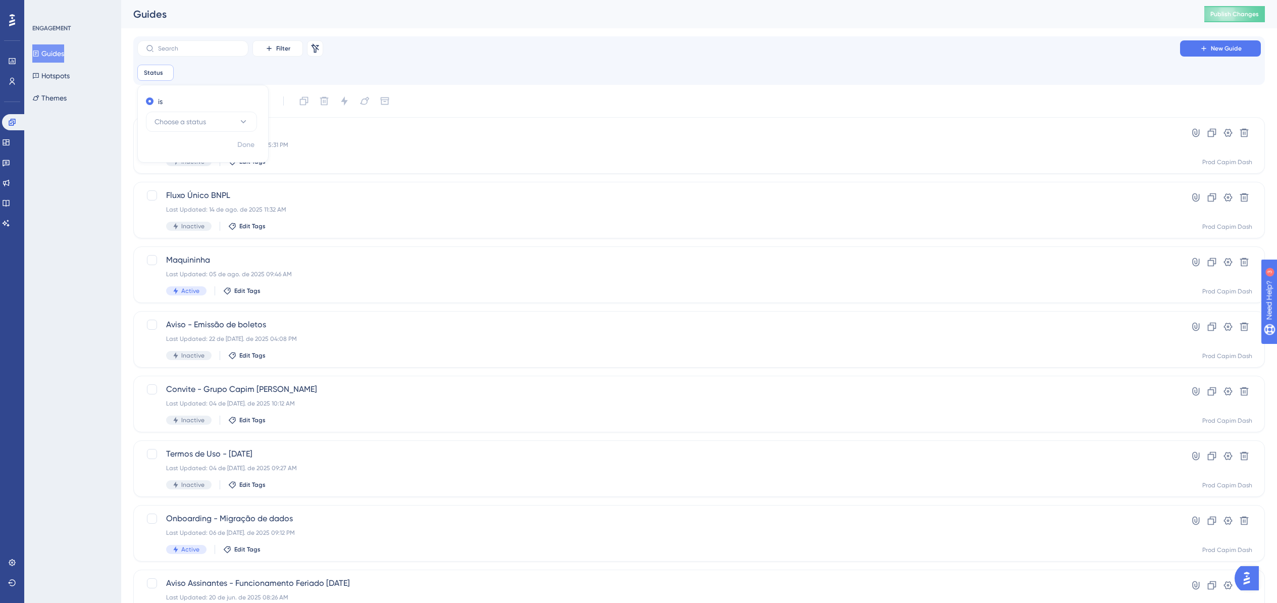 Image resolution: width=1277 pixels, height=603 pixels. I want to click on button: New Guide, so click(1220, 48).